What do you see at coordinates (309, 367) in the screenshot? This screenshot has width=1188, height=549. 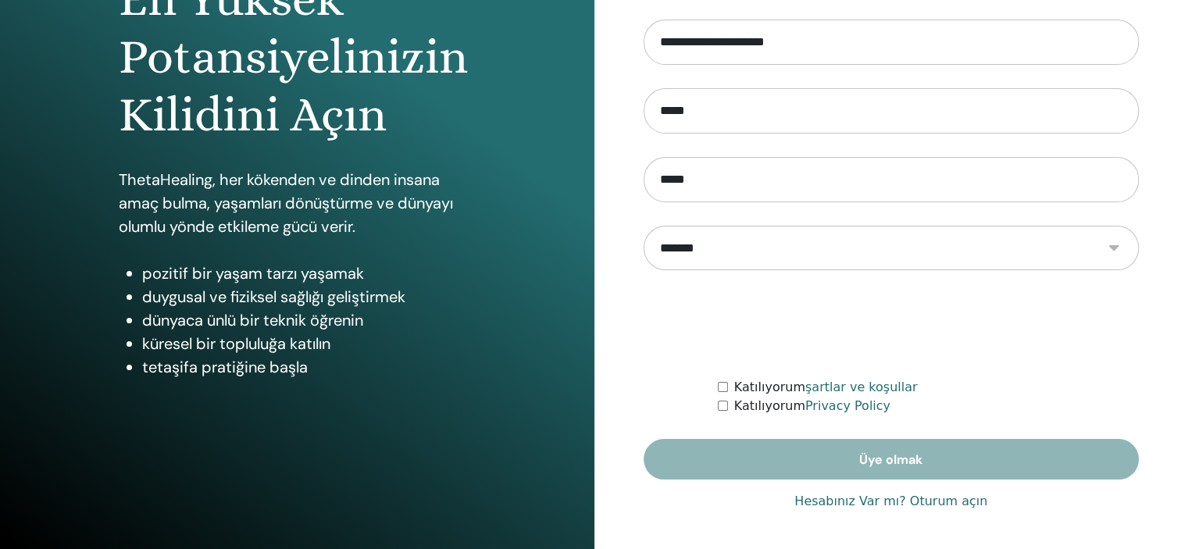 I see `li: tetaşifa pratiğine başla` at bounding box center [309, 367].